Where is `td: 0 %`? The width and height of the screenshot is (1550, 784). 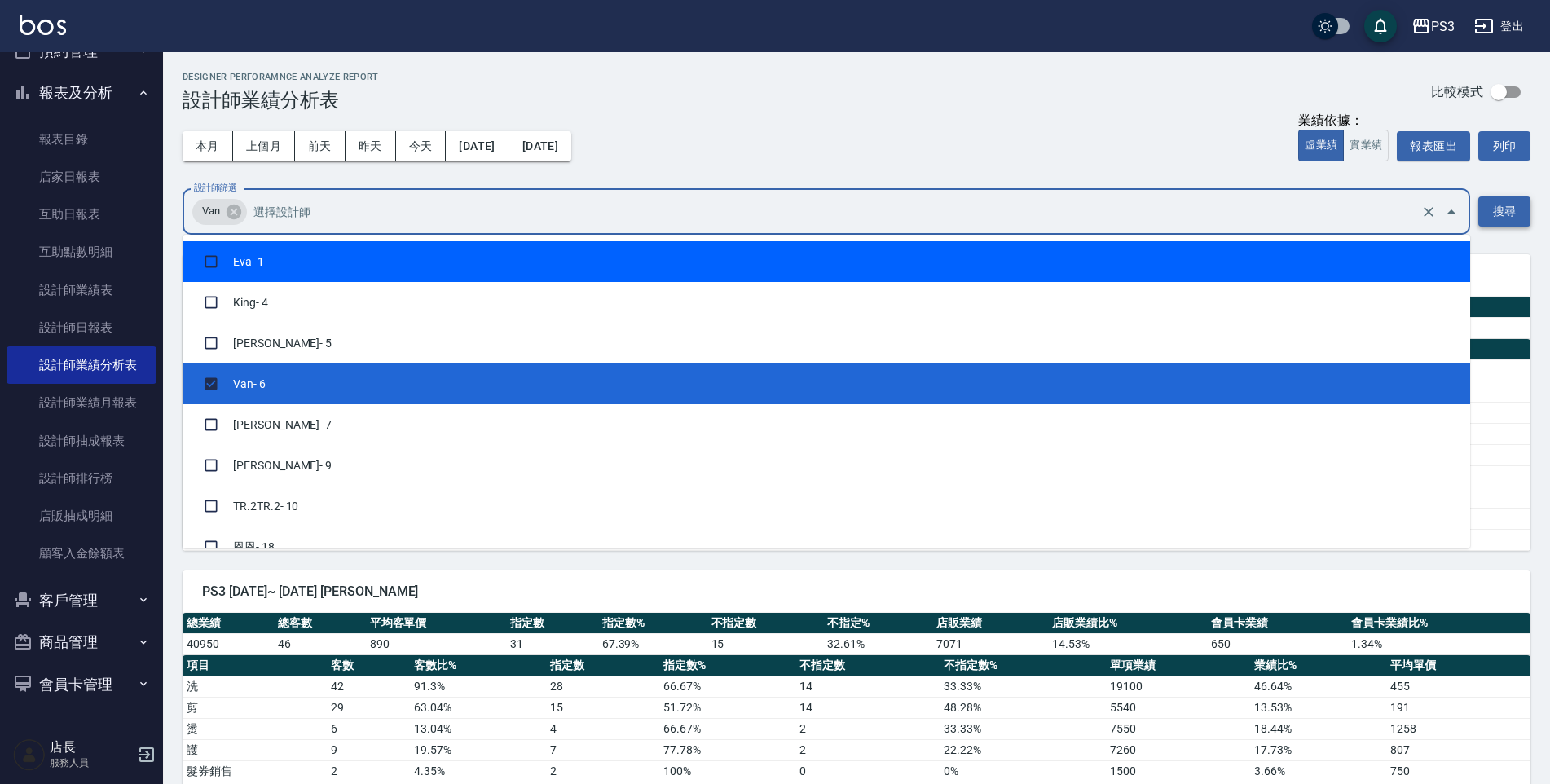
td: 0 % is located at coordinates (1023, 770).